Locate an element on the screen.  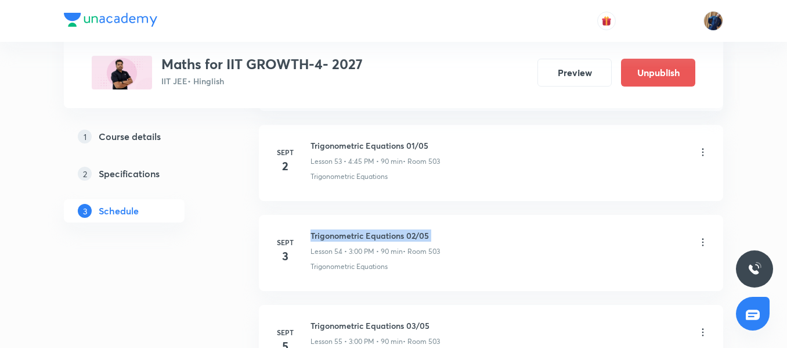
button: avatar is located at coordinates (606, 21).